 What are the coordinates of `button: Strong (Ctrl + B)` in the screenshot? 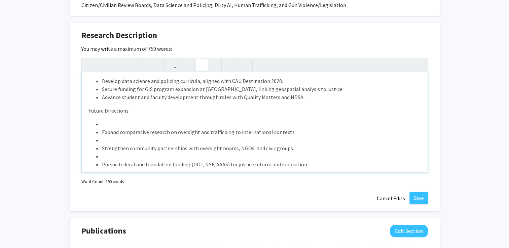 It's located at (116, 65).